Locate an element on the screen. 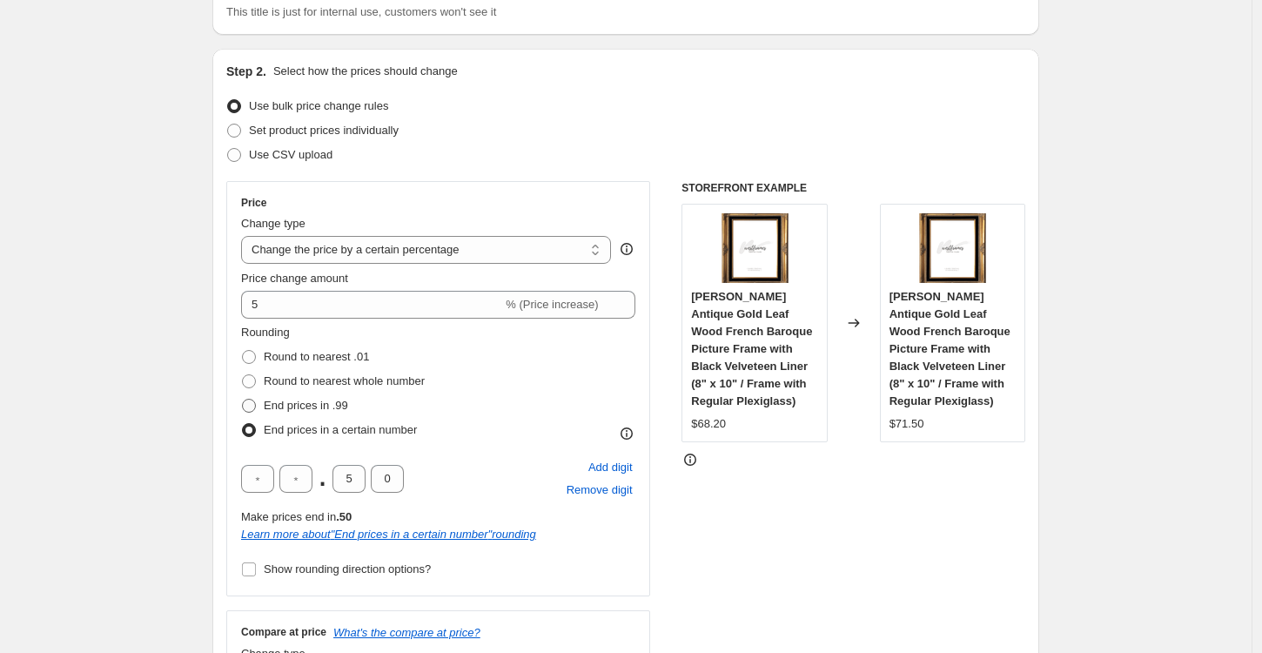 The image size is (1262, 653). div: $71.50 is located at coordinates (907, 424).